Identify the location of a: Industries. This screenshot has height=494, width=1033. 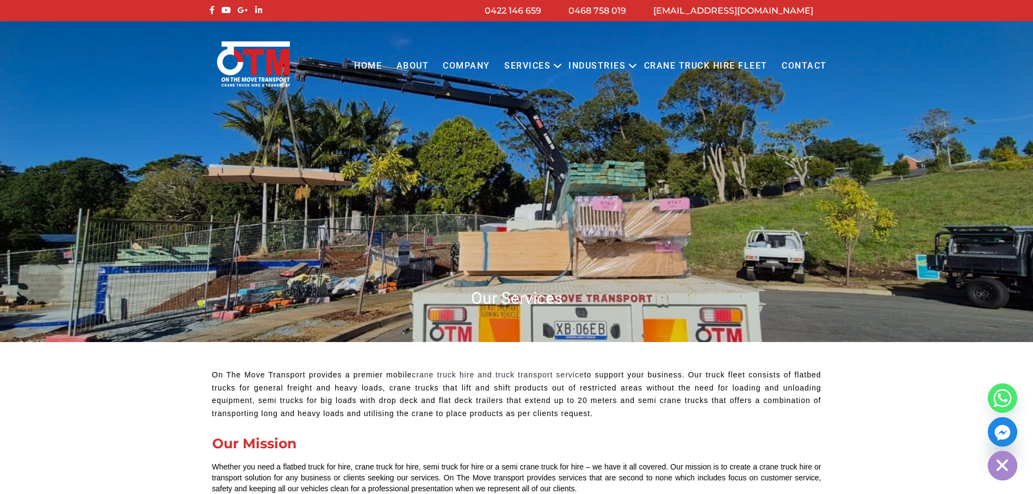
(597, 66).